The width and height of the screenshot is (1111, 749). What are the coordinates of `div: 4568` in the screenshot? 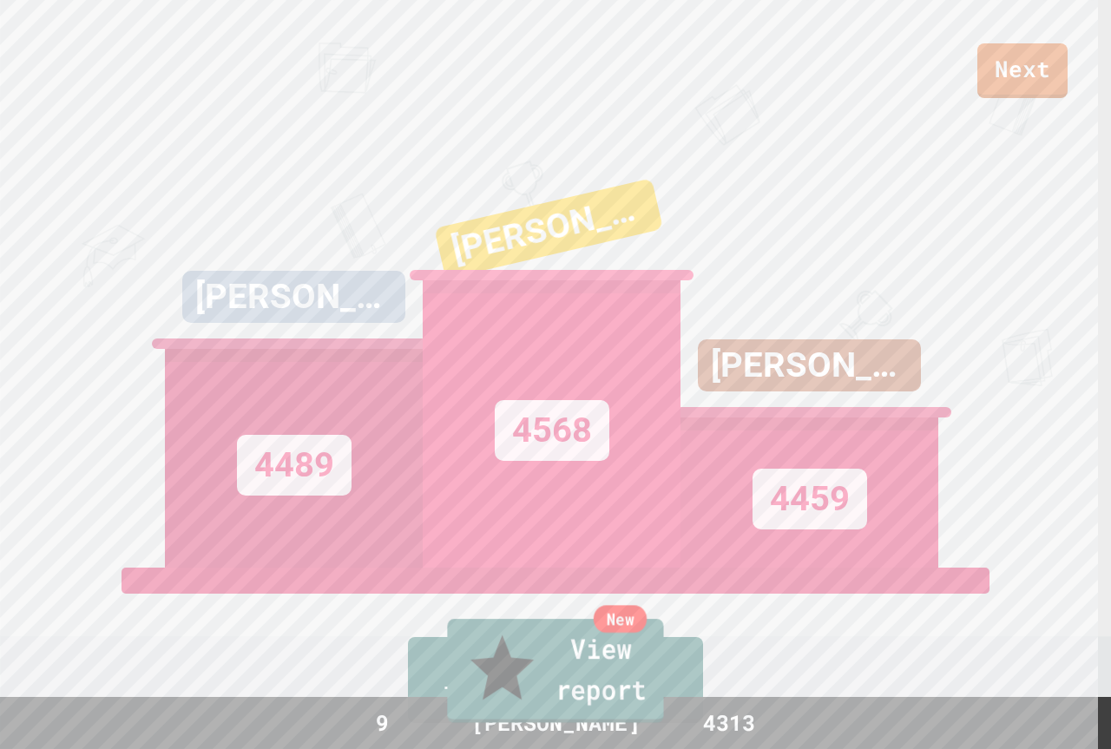 It's located at (552, 431).